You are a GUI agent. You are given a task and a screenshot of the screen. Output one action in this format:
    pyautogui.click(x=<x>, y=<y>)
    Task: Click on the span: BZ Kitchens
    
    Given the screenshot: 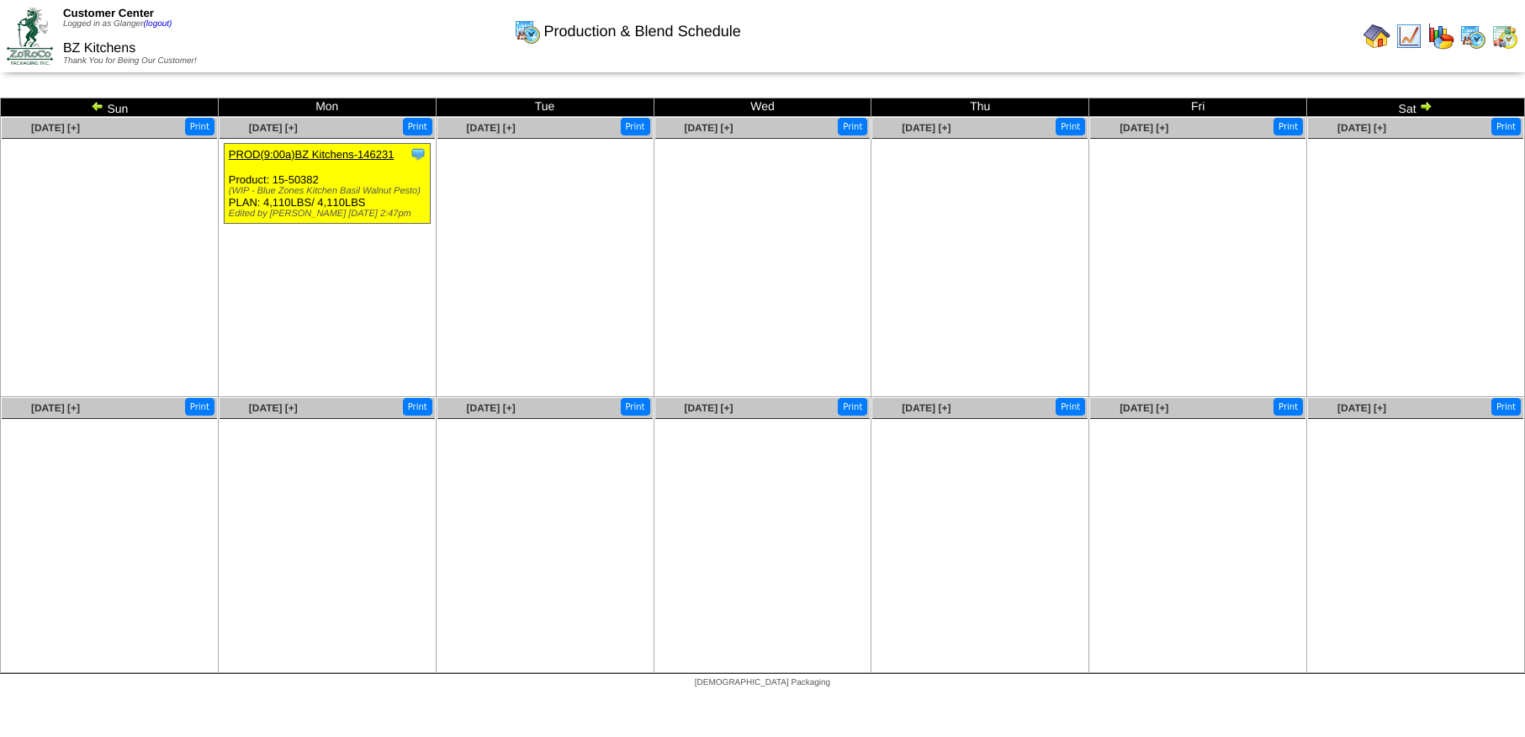 What is the action you would take?
    pyautogui.click(x=99, y=48)
    